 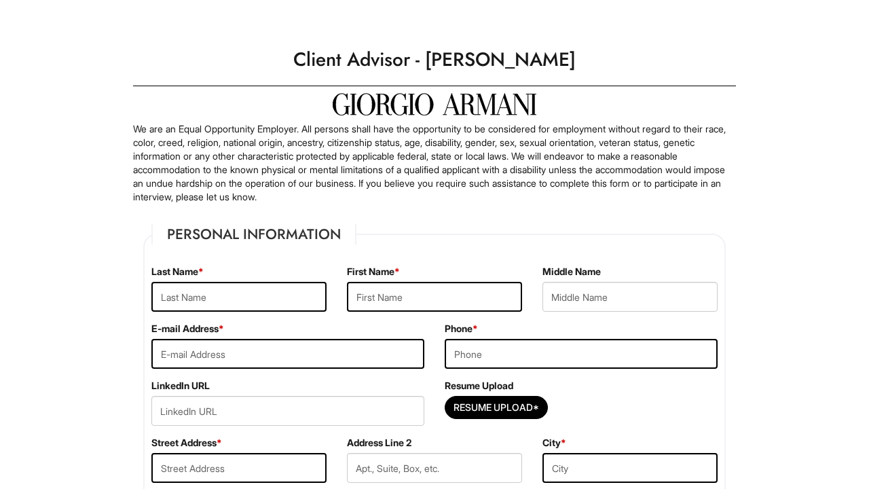 I want to click on input: Phone, so click(x=581, y=354).